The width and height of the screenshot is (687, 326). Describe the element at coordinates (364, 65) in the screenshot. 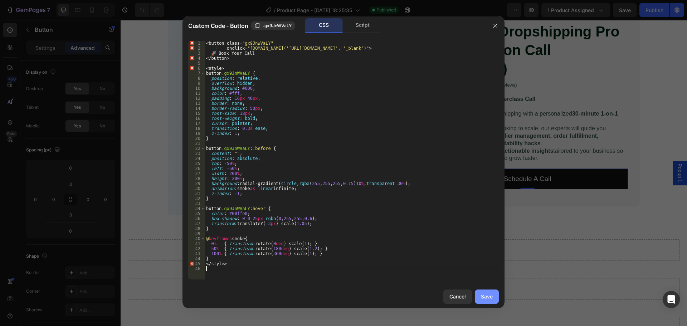

I see `p: Rated 4.7 Stars (6465 reviews)` at that location.